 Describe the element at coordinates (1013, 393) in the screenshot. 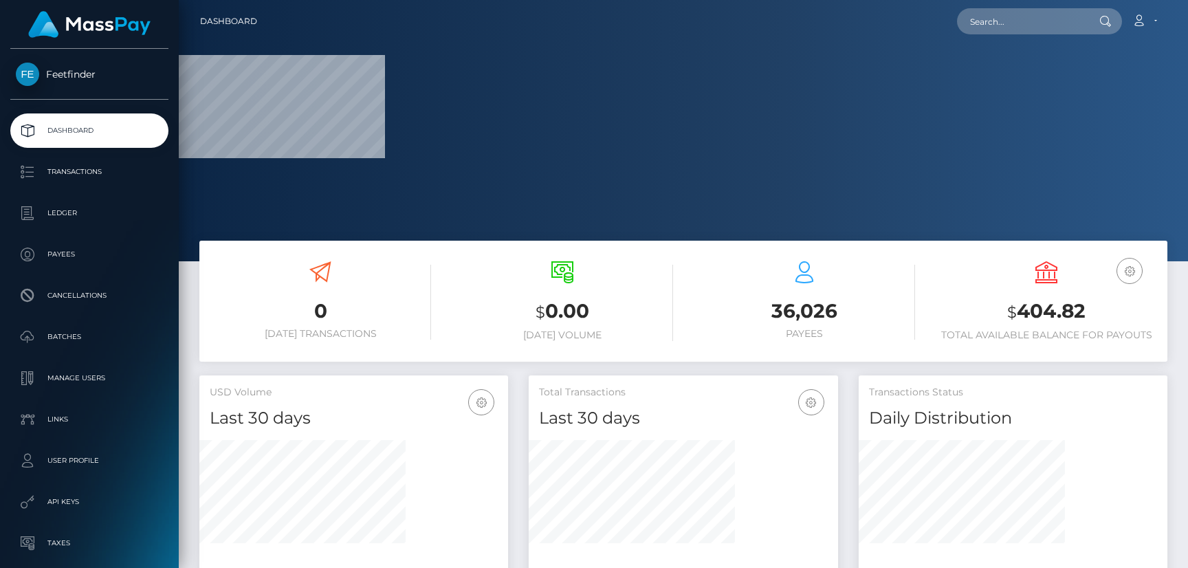

I see `h5: Transactions Status` at that location.